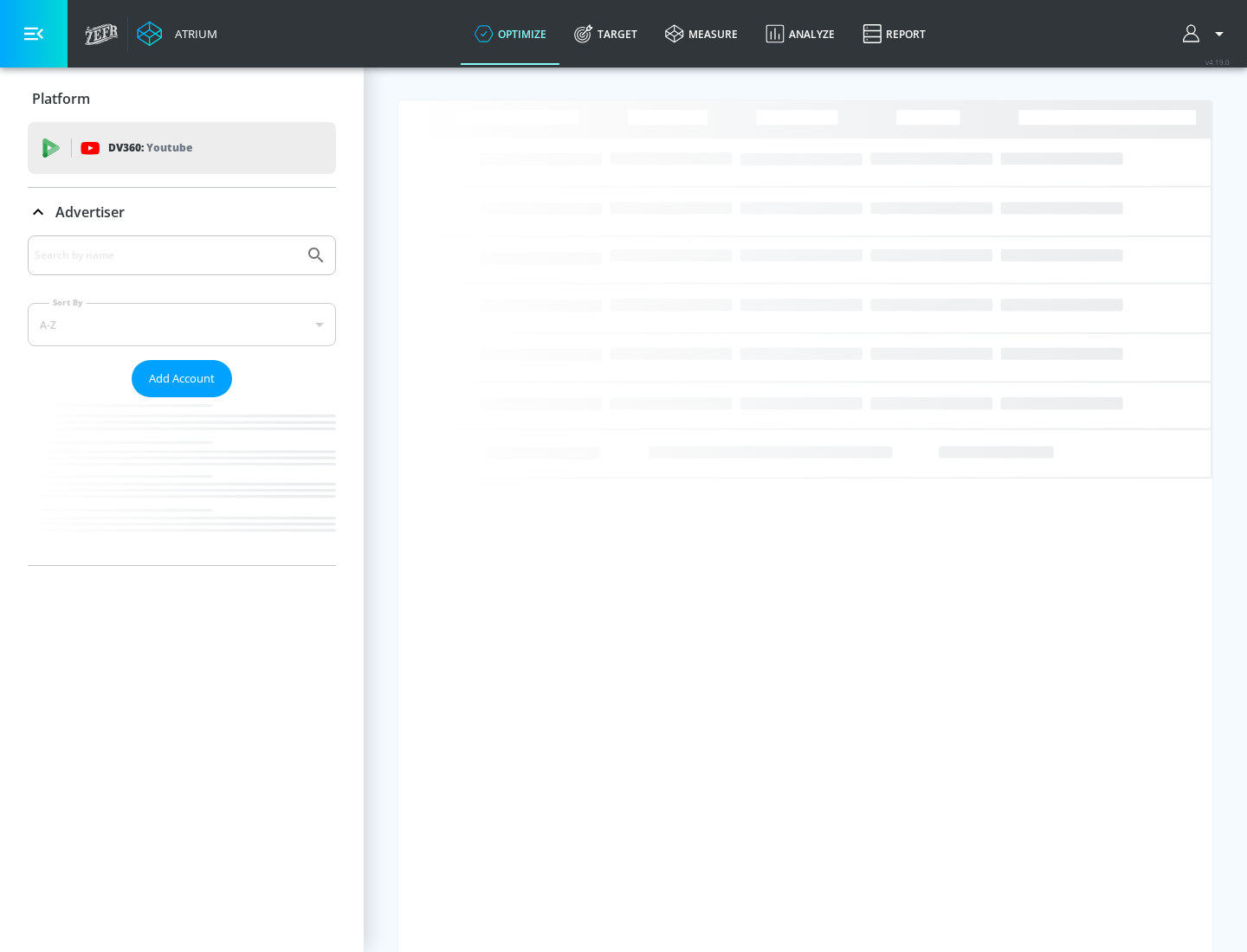 The image size is (1247, 952). I want to click on p: Advertiser, so click(90, 212).